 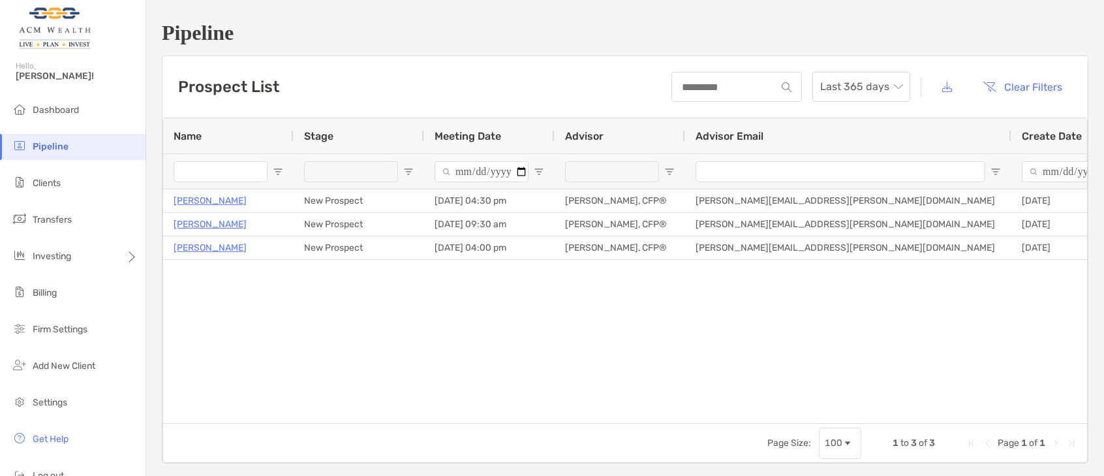 I want to click on span: Last 365 days, so click(x=861, y=87).